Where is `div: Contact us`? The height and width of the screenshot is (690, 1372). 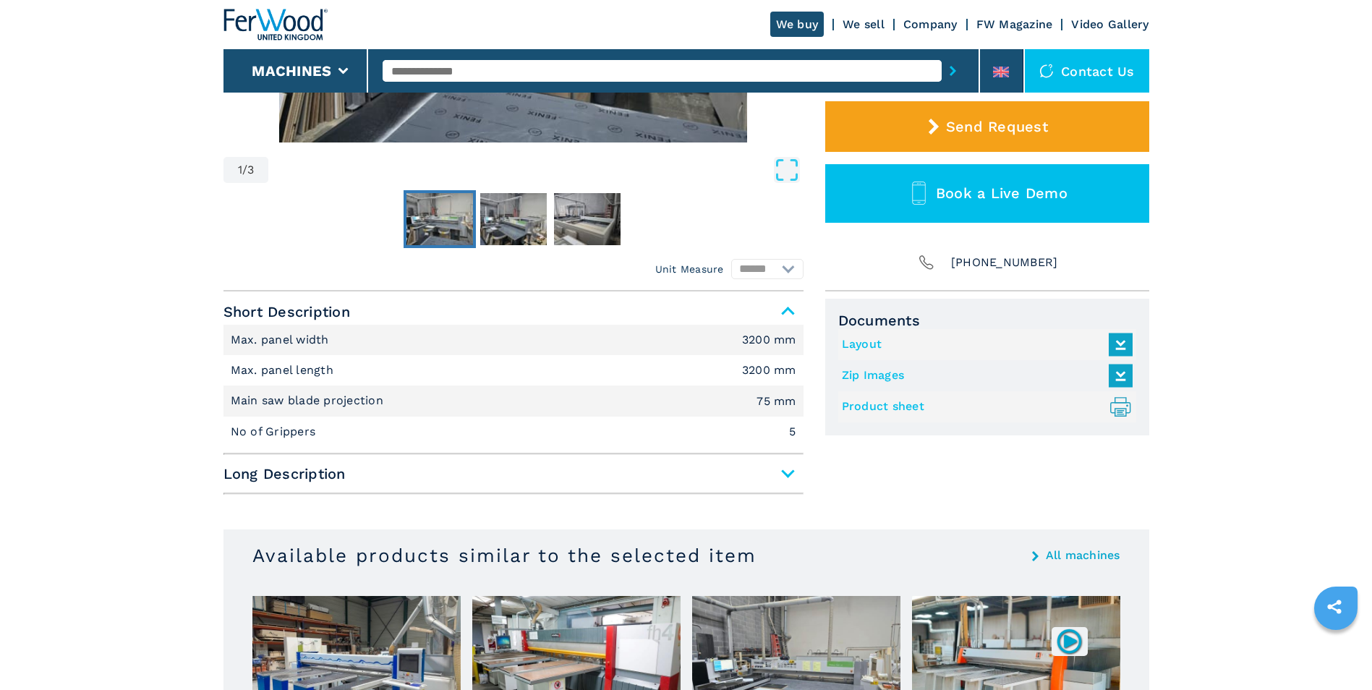
div: Contact us is located at coordinates (1087, 71).